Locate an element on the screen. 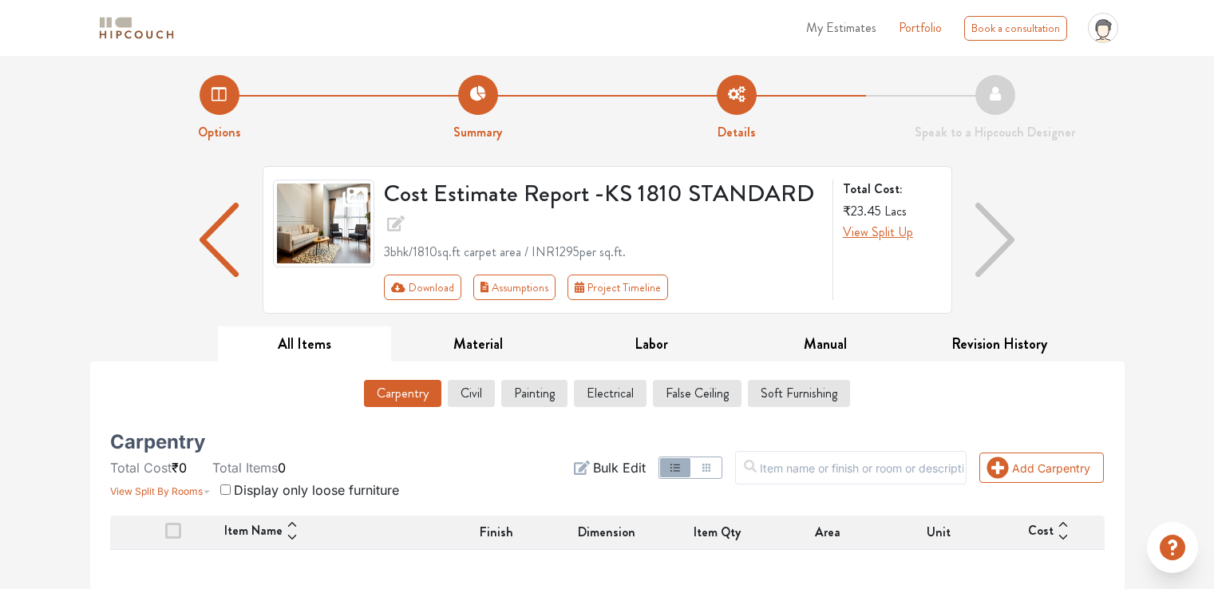  button: Download is located at coordinates (422, 287).